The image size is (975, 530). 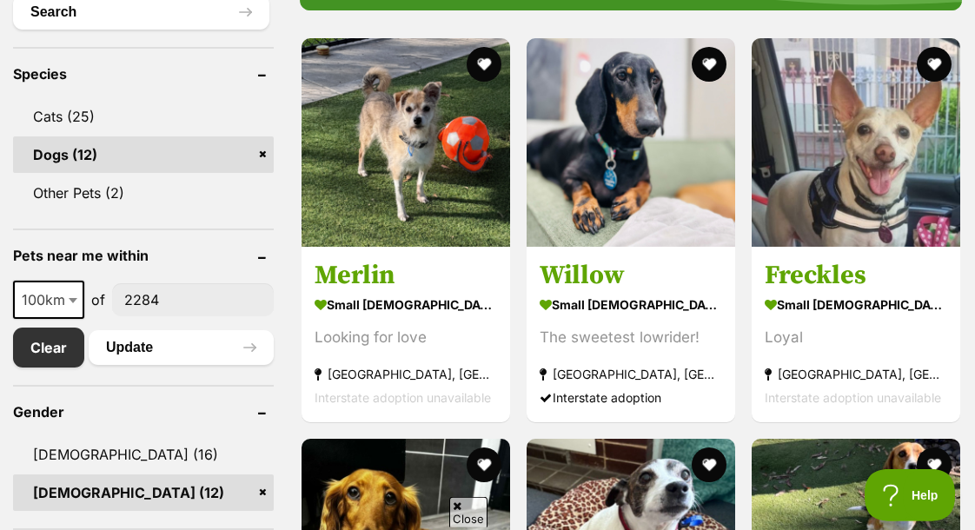 What do you see at coordinates (406, 337) in the screenshot?
I see `div: Looking for love` at bounding box center [406, 337].